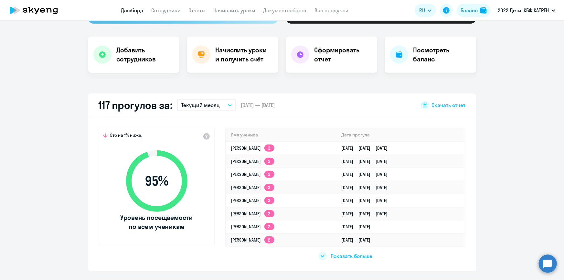  I want to click on img: balance, so click(483, 10).